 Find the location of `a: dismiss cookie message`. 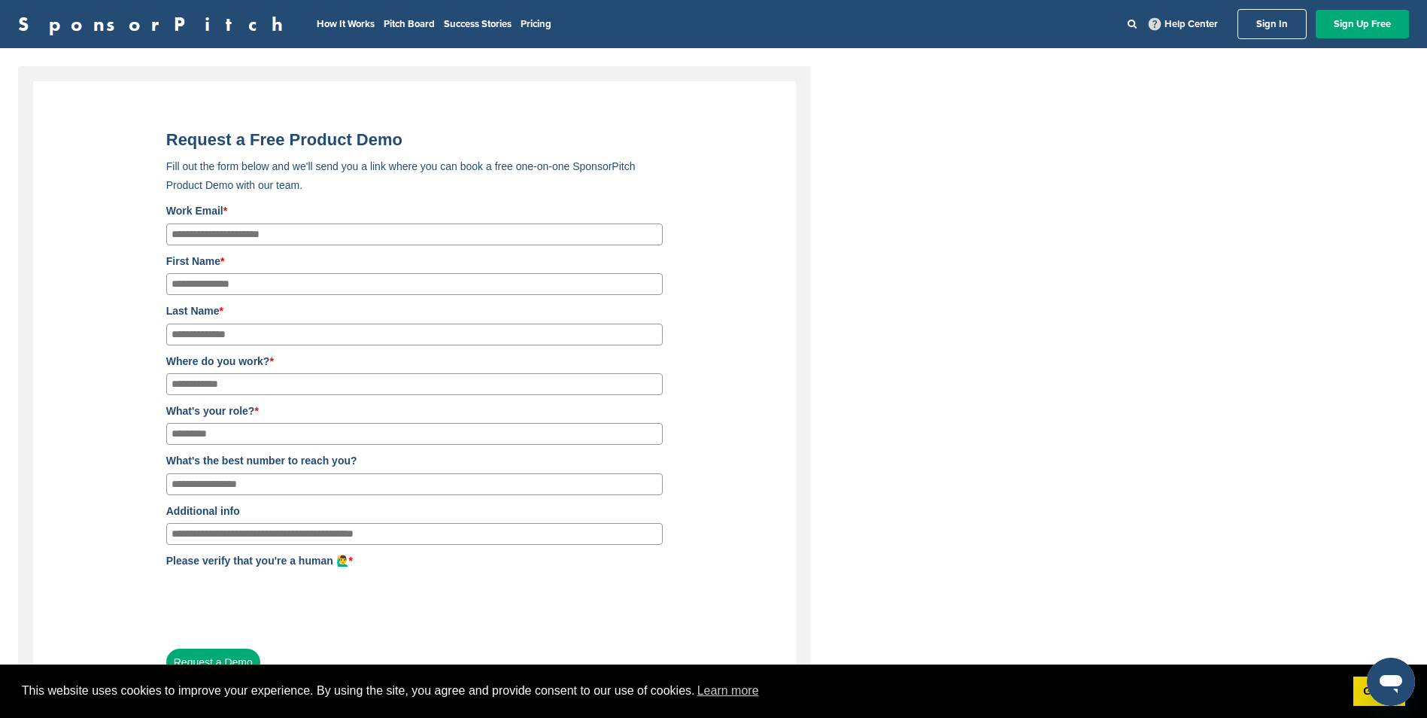

a: dismiss cookie message is located at coordinates (1379, 691).